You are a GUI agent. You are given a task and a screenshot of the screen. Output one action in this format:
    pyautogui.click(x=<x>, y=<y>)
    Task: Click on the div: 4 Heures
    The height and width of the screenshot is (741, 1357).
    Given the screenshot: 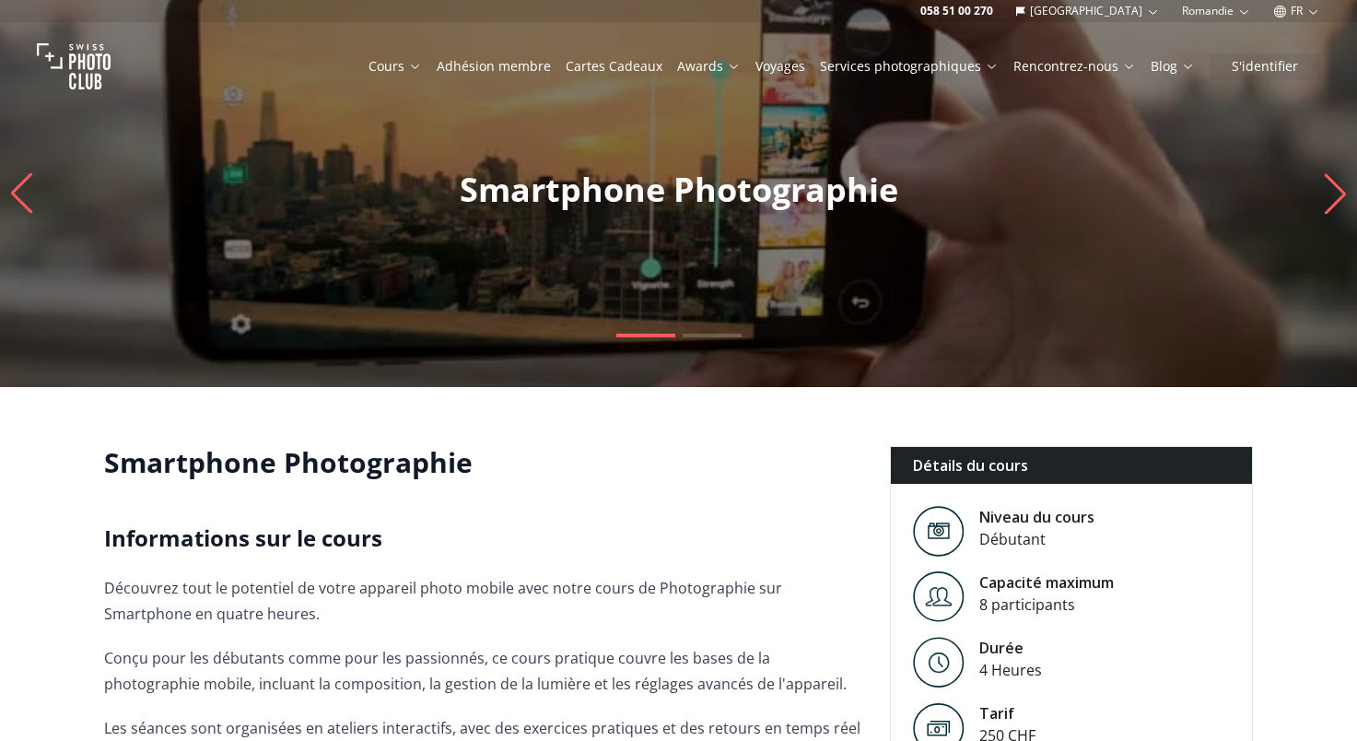 What is the action you would take?
    pyautogui.click(x=1011, y=670)
    